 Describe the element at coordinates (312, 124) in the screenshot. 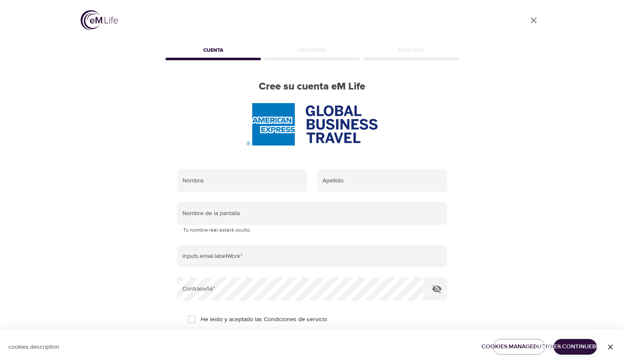

I see `img: AmEx%20GBT%20logo.png` at that location.